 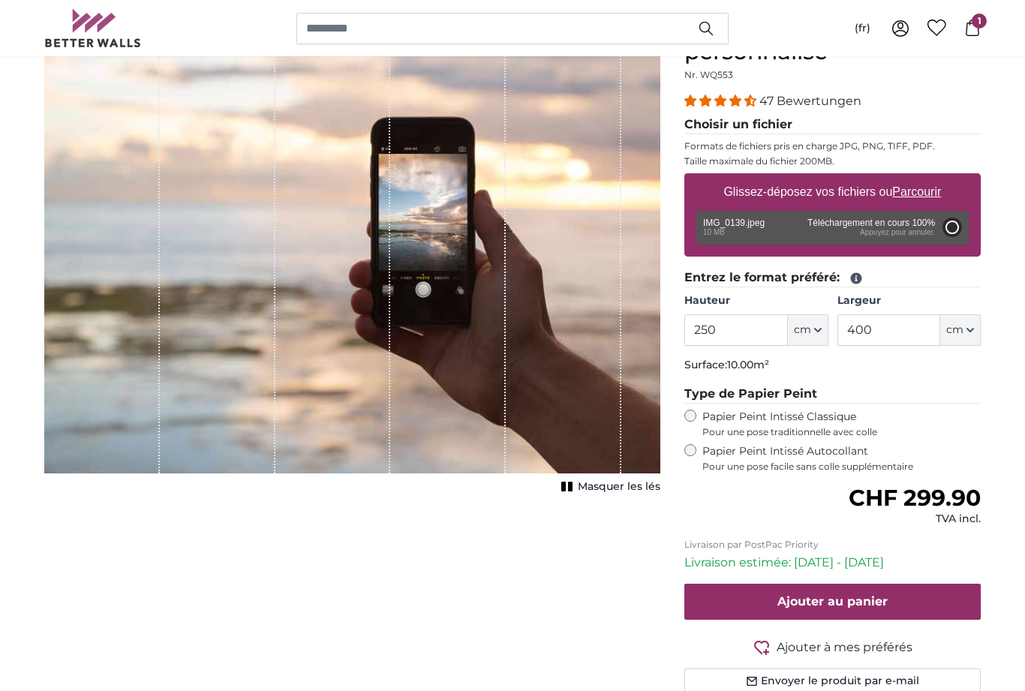 What do you see at coordinates (832, 602) in the screenshot?
I see `button: Ajouter au panier` at bounding box center [832, 602].